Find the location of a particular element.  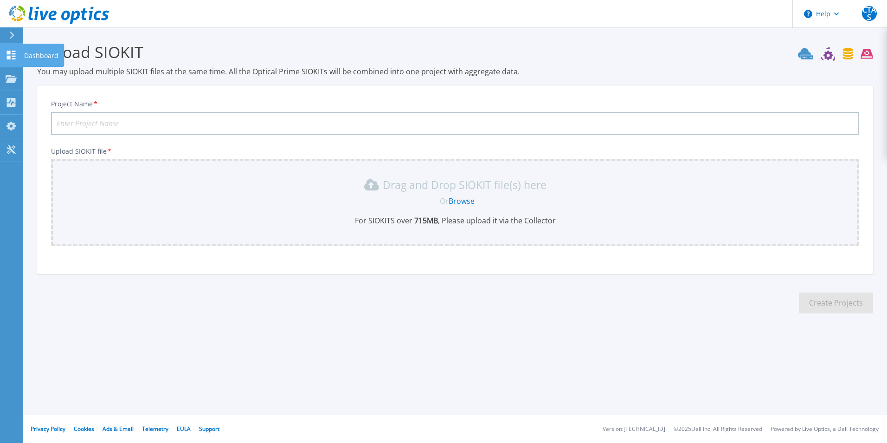

li: © 2025 Dell Inc. All Rights Reserved is located at coordinates (718, 429).